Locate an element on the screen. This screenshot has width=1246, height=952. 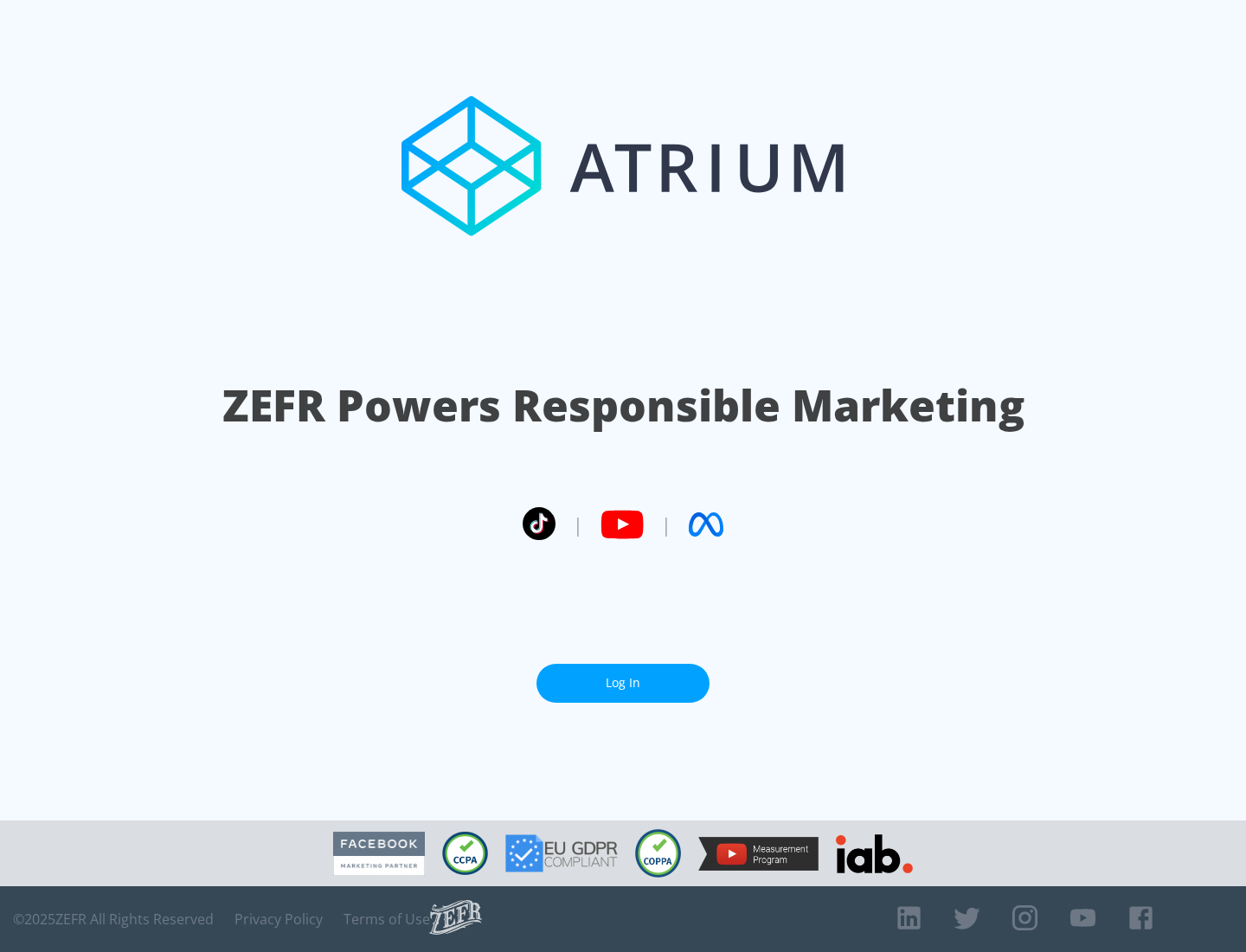
a: Terms of Use is located at coordinates (387, 919).